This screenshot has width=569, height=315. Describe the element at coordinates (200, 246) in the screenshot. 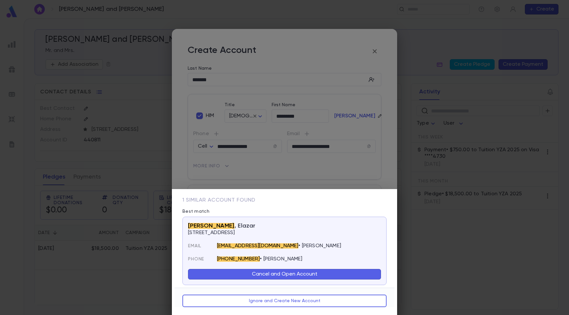

I see `span: Email` at that location.